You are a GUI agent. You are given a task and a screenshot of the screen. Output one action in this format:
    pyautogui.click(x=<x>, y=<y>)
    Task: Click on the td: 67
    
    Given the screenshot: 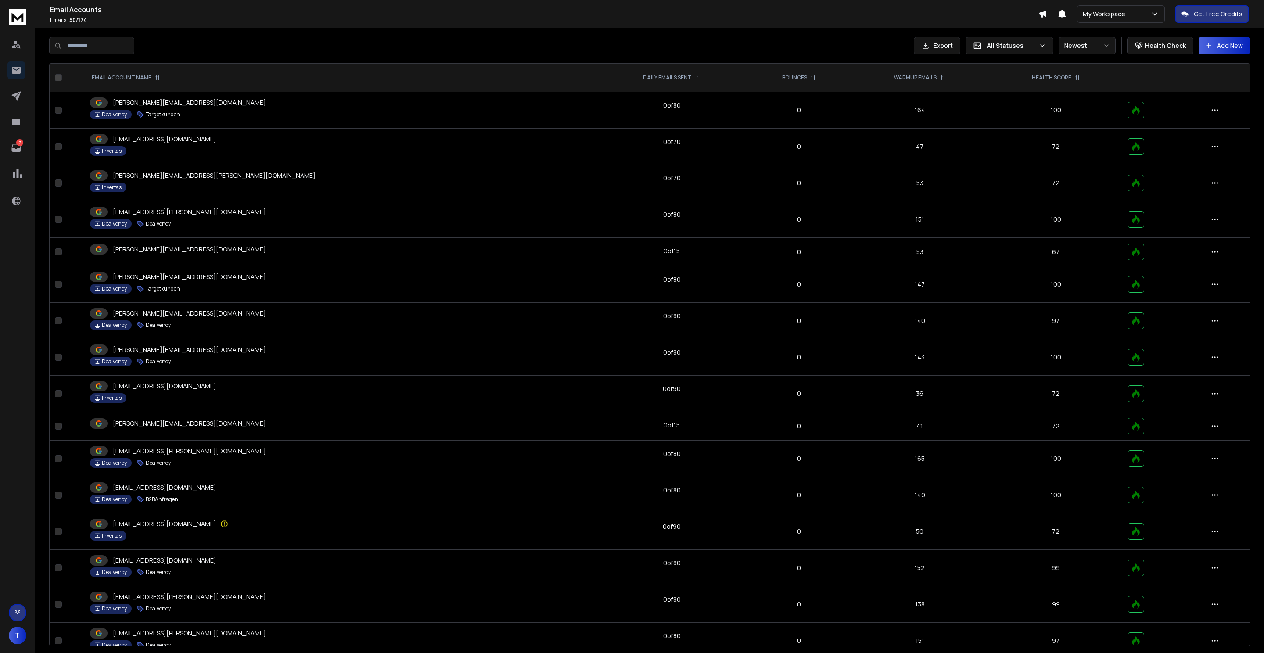 What is the action you would take?
    pyautogui.click(x=1055, y=252)
    